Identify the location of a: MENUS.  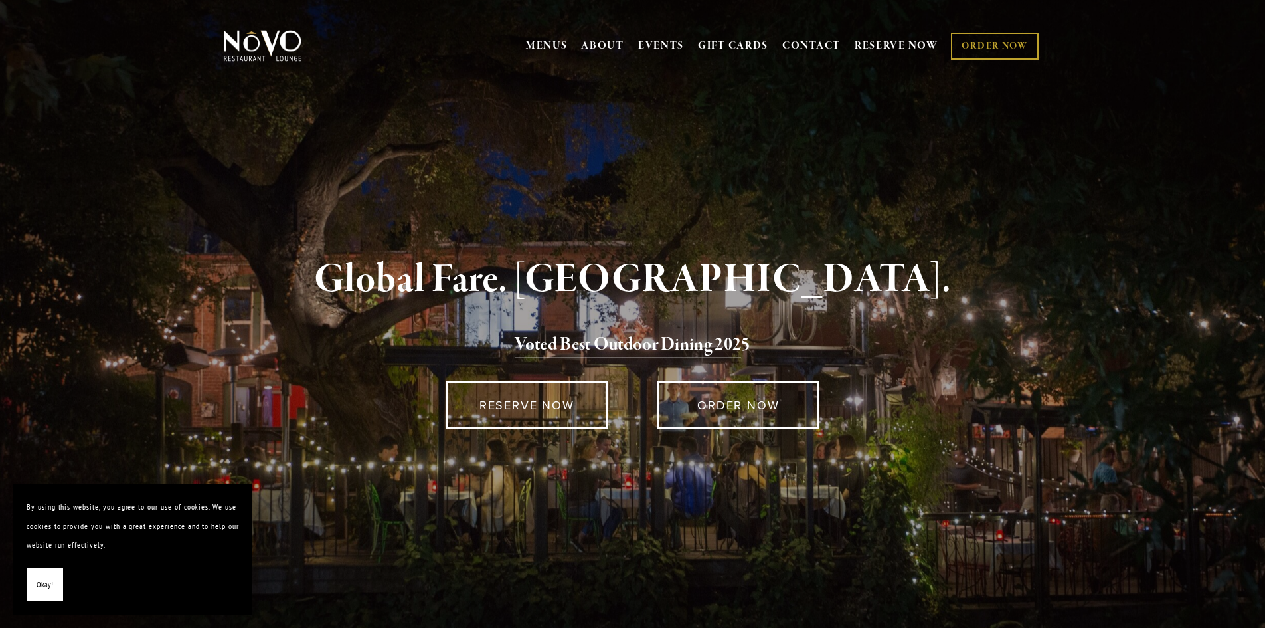
(547, 46).